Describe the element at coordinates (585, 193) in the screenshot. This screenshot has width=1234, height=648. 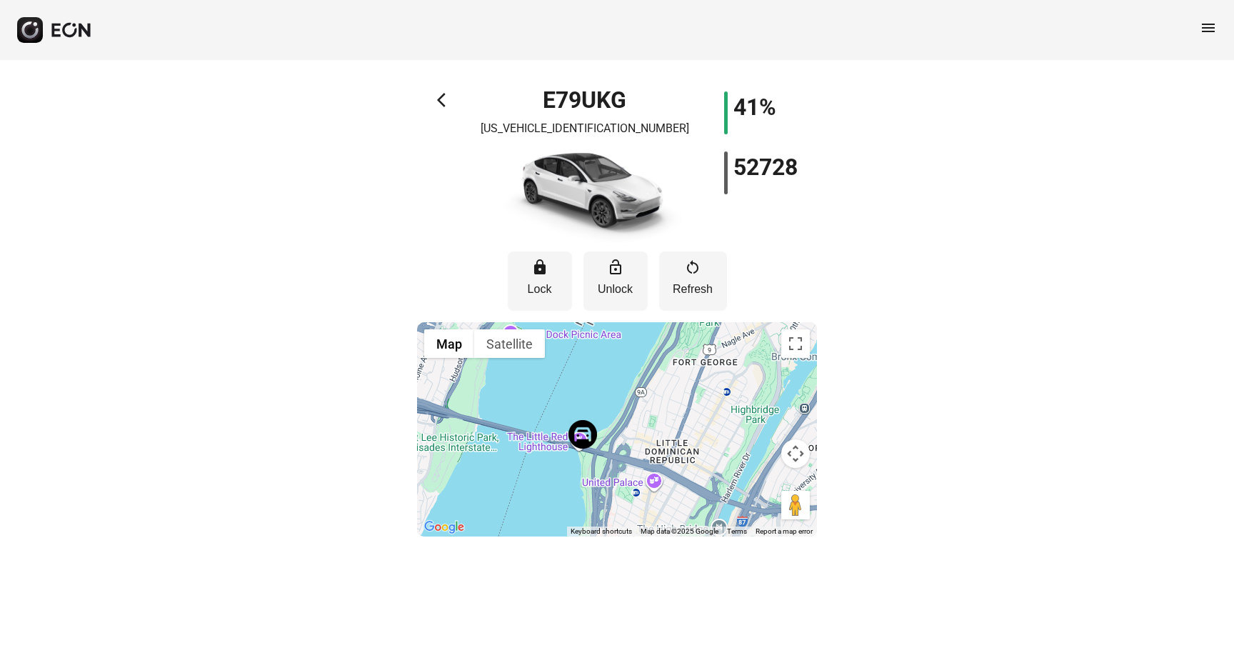
I see `img: car` at that location.